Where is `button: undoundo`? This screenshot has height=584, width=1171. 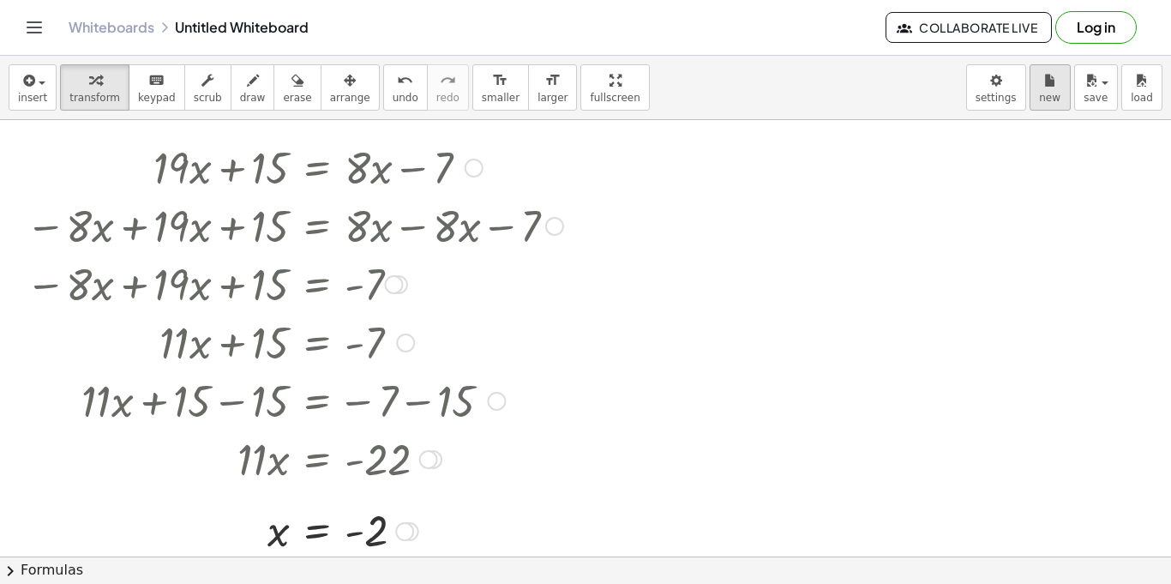 button: undoundo is located at coordinates (406, 87).